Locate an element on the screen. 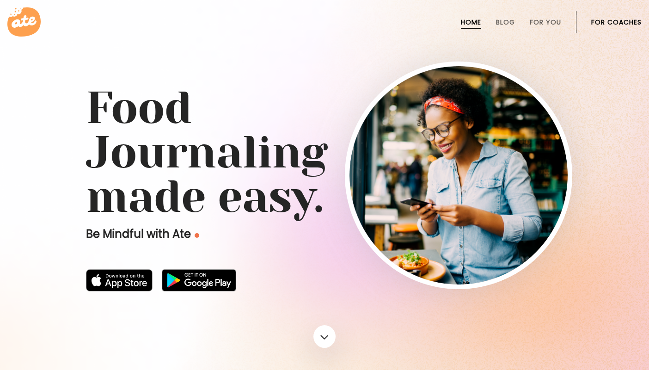  img: home-hero-img-rounded.png is located at coordinates (458, 175).